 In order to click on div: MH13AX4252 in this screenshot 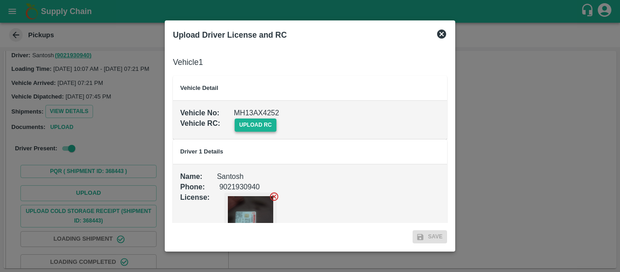, I will do `click(249, 106)`.